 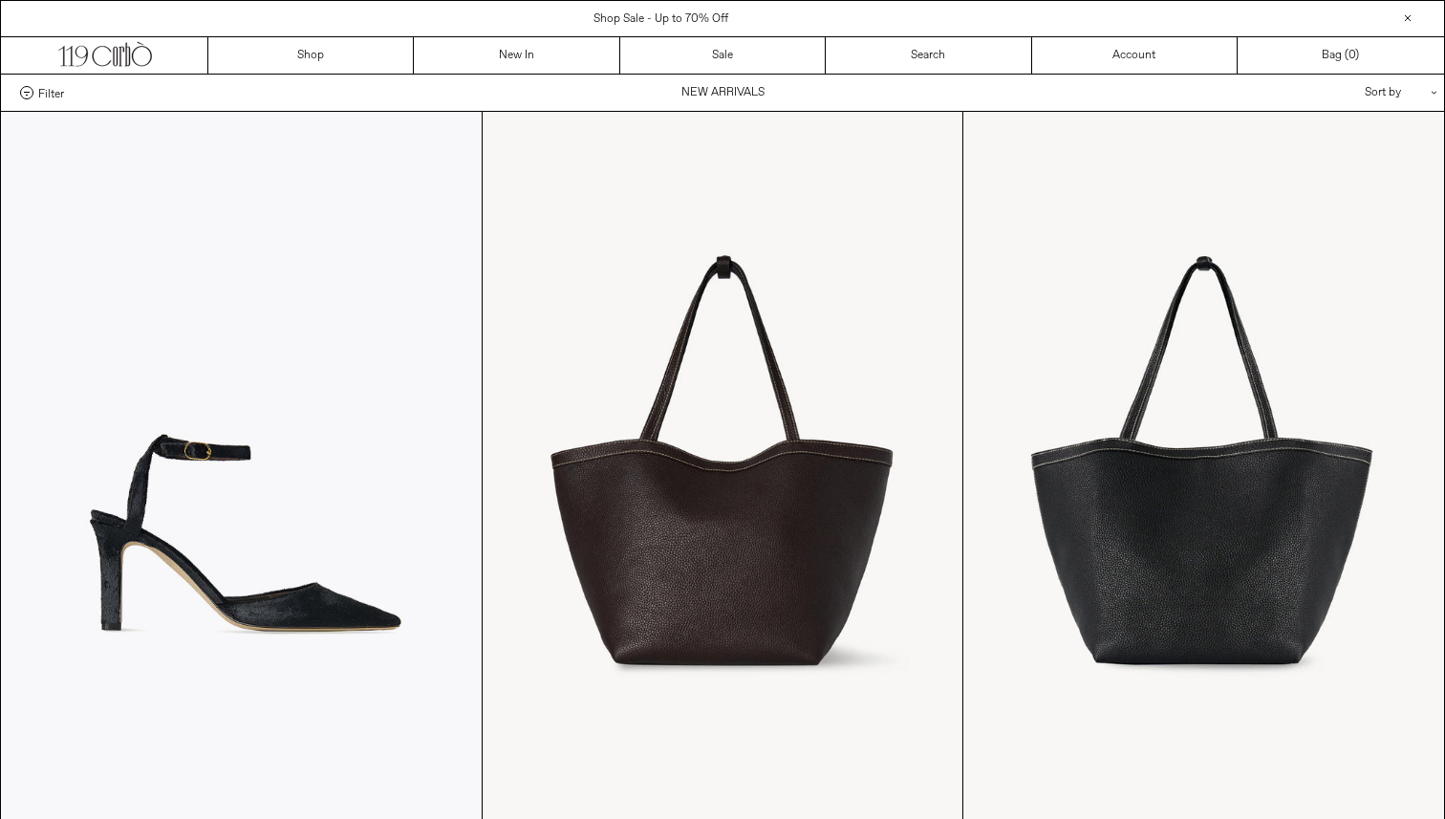 What do you see at coordinates (51, 93) in the screenshot?
I see `span: Filter` at bounding box center [51, 93].